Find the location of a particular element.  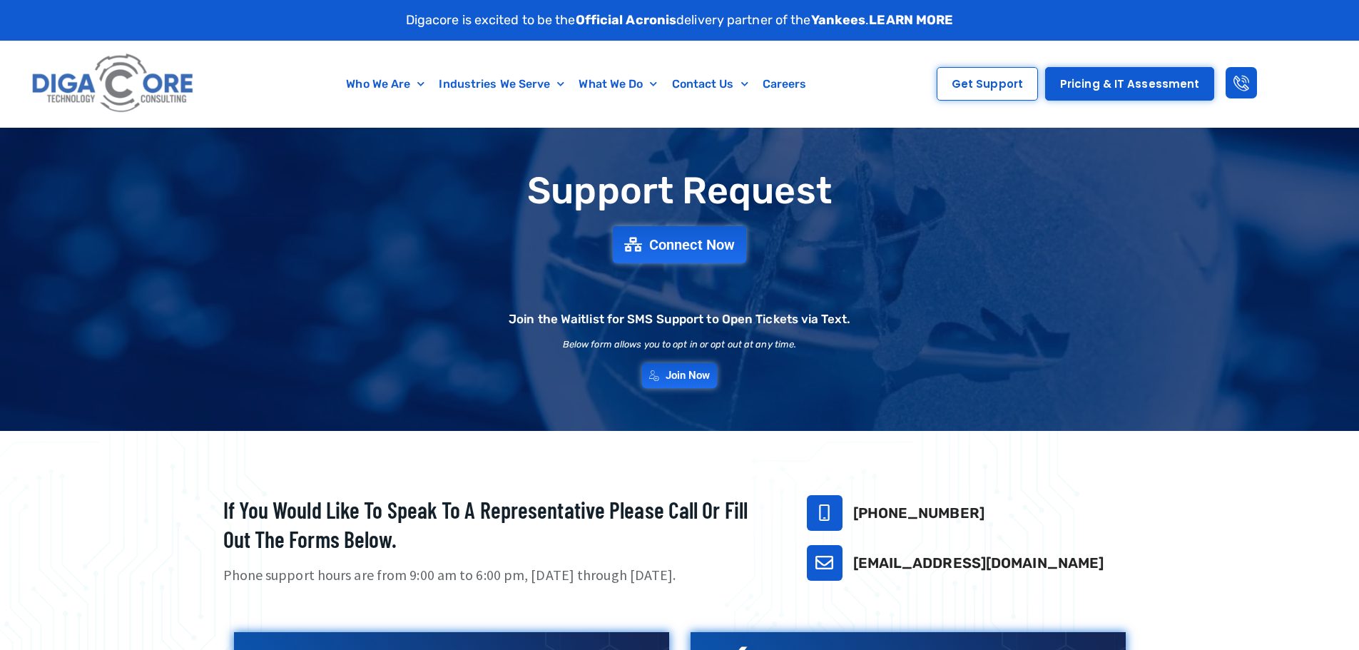

a: Connect Now is located at coordinates (679, 245).